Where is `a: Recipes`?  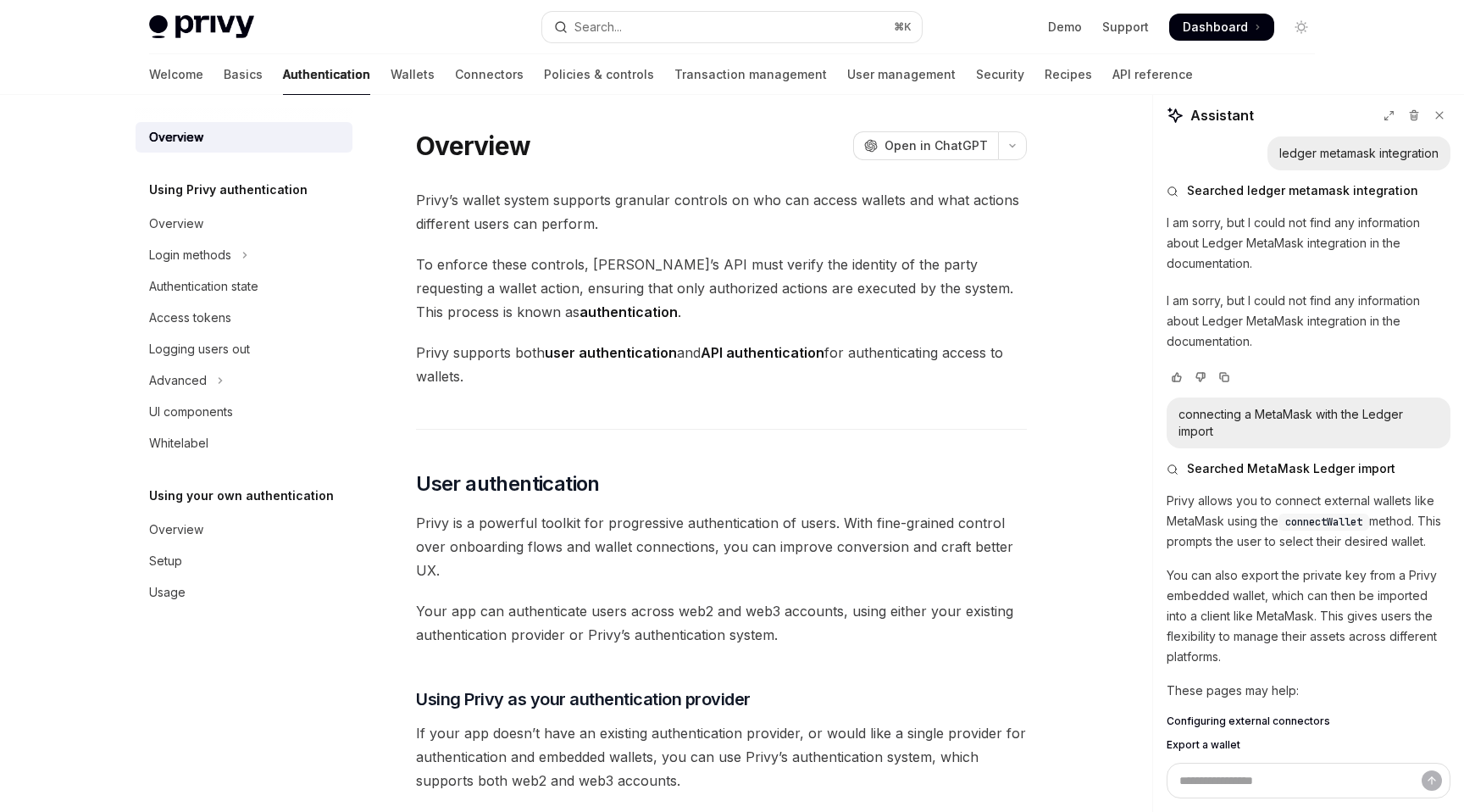
a: Recipes is located at coordinates (1068, 75).